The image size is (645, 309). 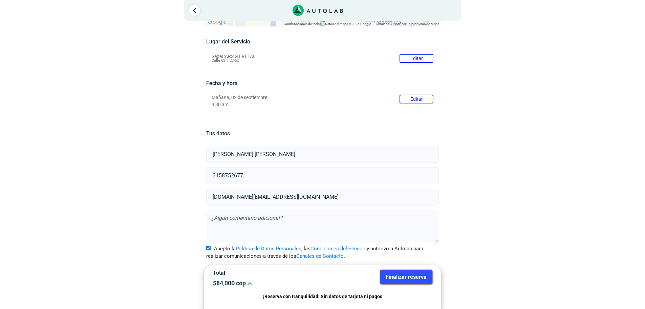 I want to click on a: Política de Datos Personales, so click(x=269, y=248).